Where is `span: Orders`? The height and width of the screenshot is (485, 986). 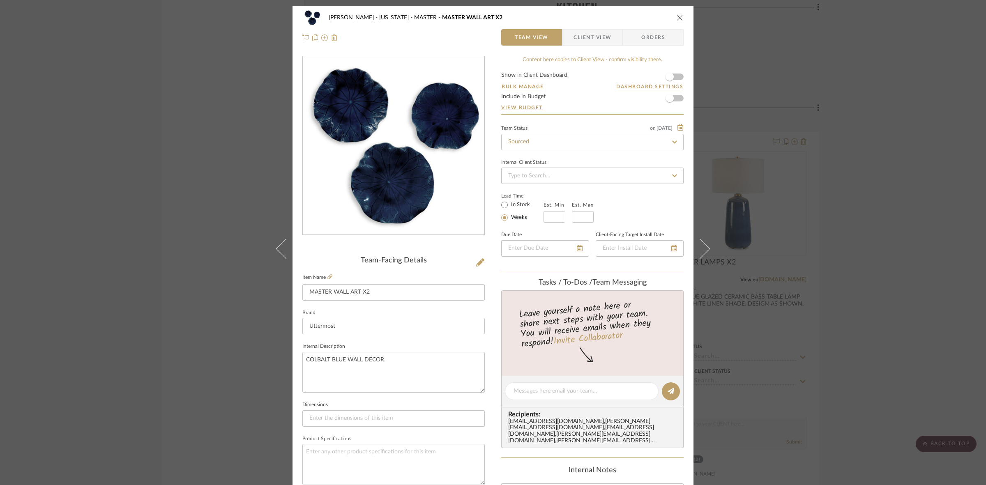
span: Orders is located at coordinates (653, 37).